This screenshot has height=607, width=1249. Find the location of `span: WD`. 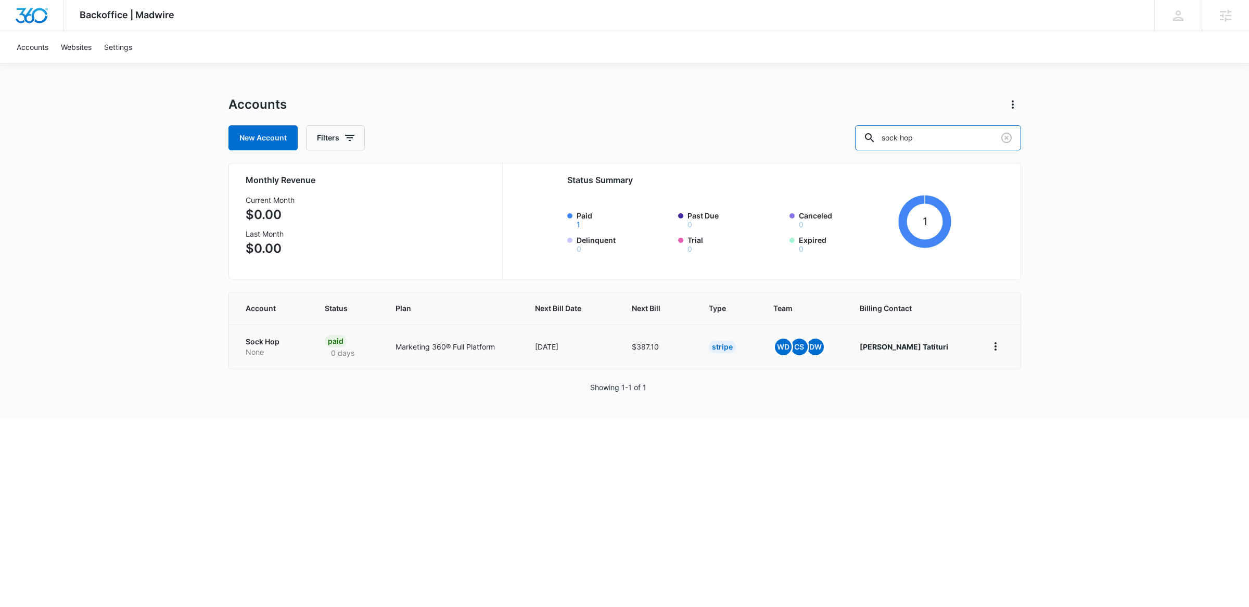

span: WD is located at coordinates (783, 347).